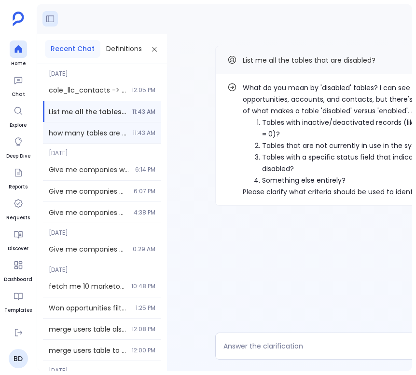 The width and height of the screenshot is (416, 375). What do you see at coordinates (18, 85) in the screenshot?
I see `a: Chat` at bounding box center [18, 85].